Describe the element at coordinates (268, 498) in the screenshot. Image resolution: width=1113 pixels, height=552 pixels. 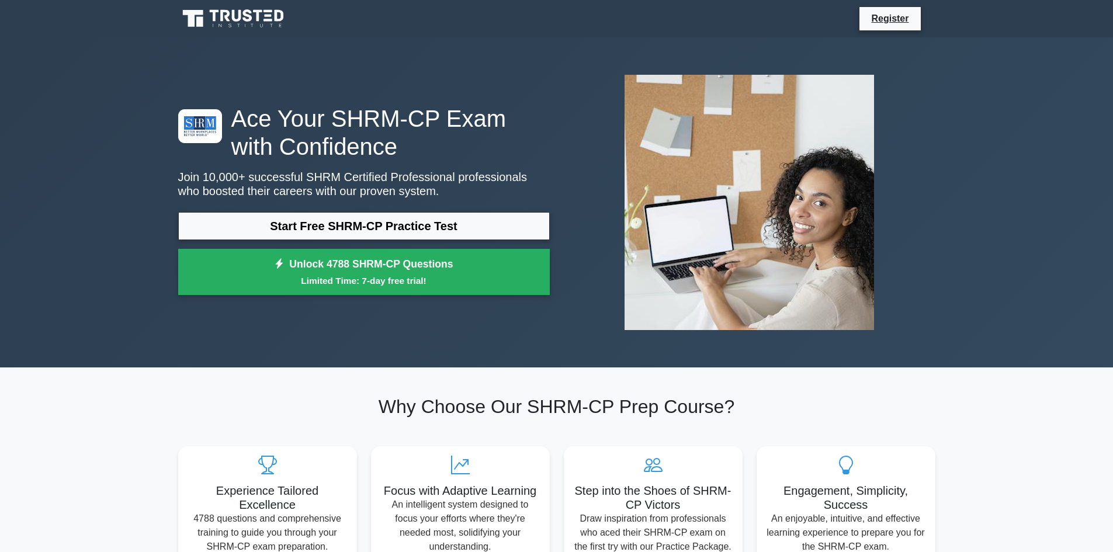
I see `h5: Experience Tailored Excellence` at that location.